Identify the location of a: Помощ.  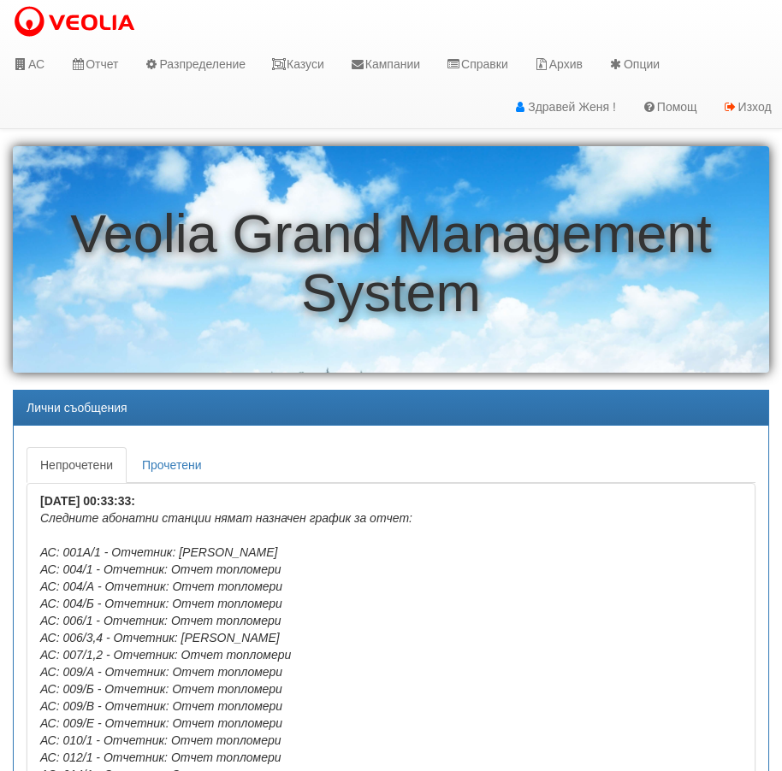
(669, 107).